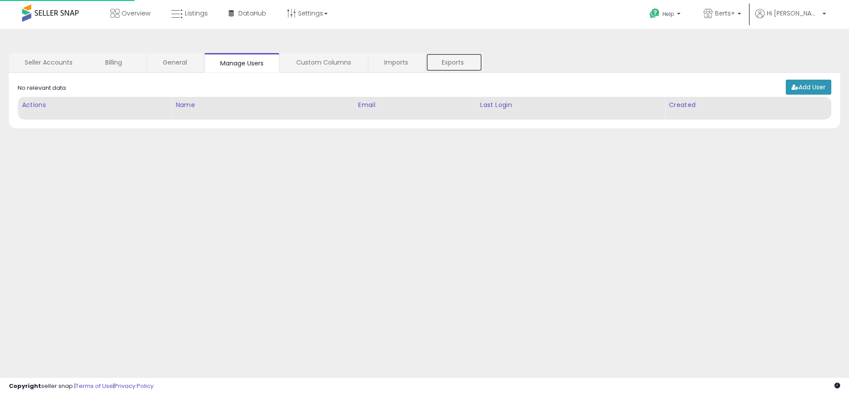  I want to click on a: Manage Users, so click(242, 63).